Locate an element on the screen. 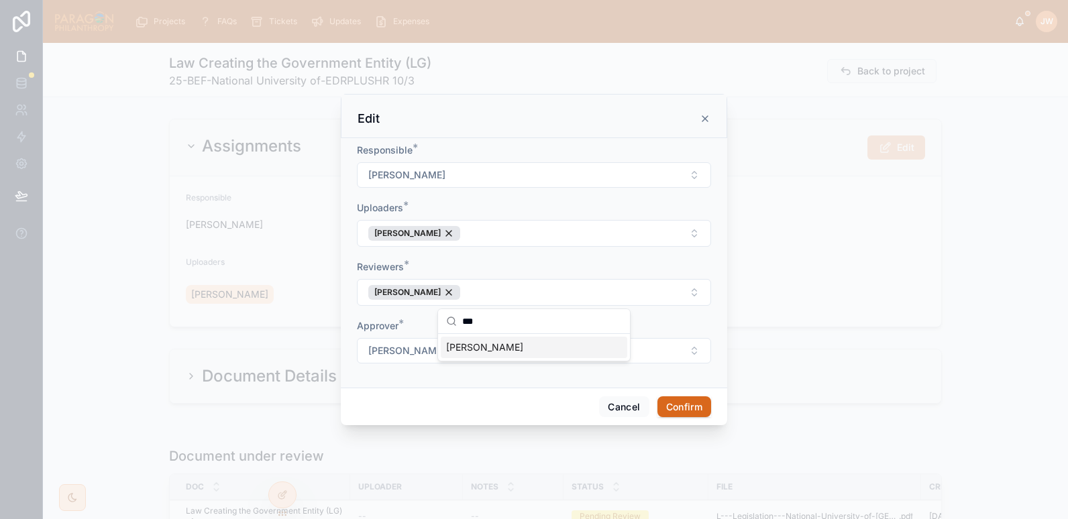 The height and width of the screenshot is (519, 1068). div: Suggestions is located at coordinates (534, 347).